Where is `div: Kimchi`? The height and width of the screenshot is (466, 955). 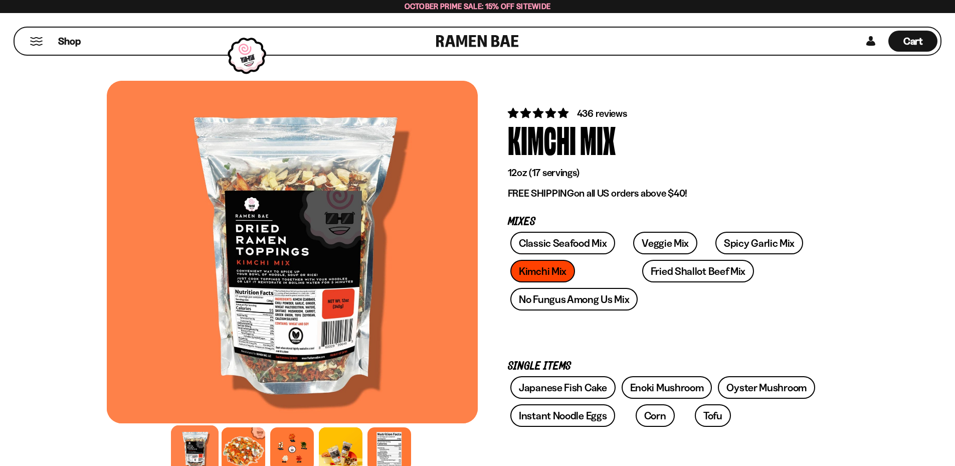 div: Kimchi is located at coordinates (542, 139).